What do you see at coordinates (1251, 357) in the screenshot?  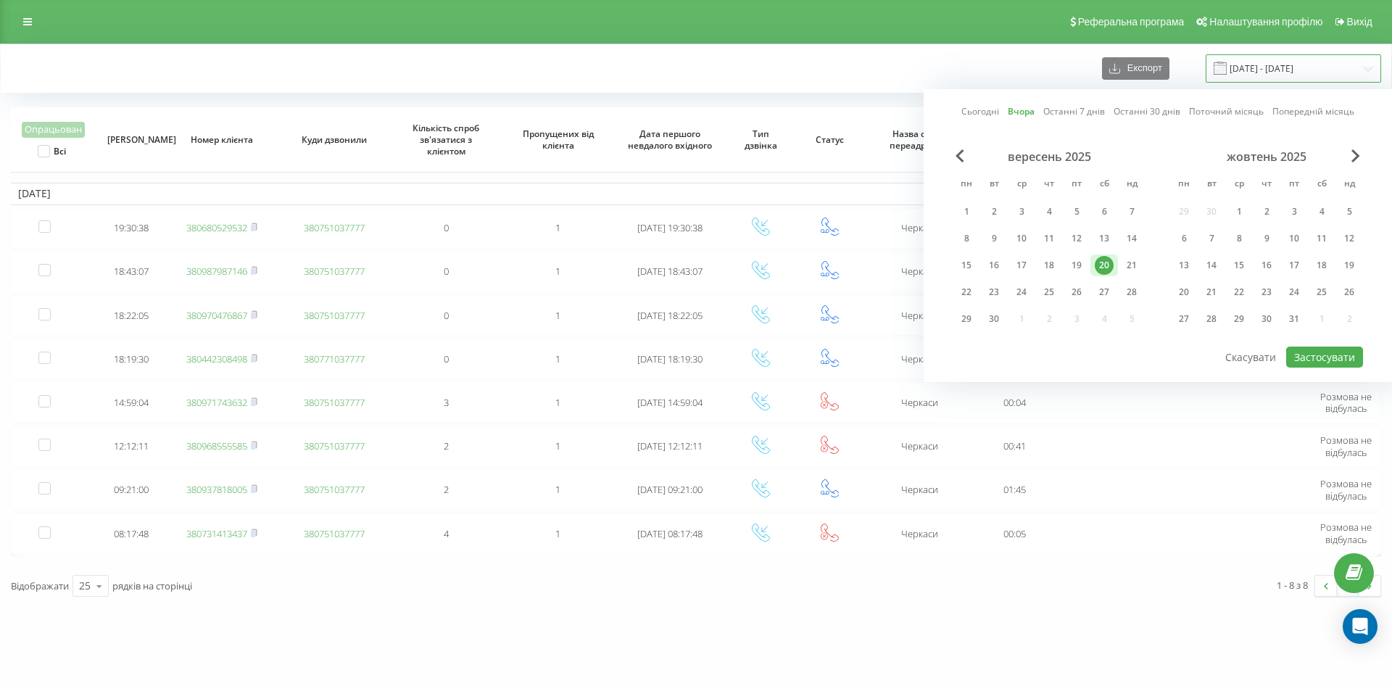 I see `button: Скасувати` at bounding box center [1251, 357].